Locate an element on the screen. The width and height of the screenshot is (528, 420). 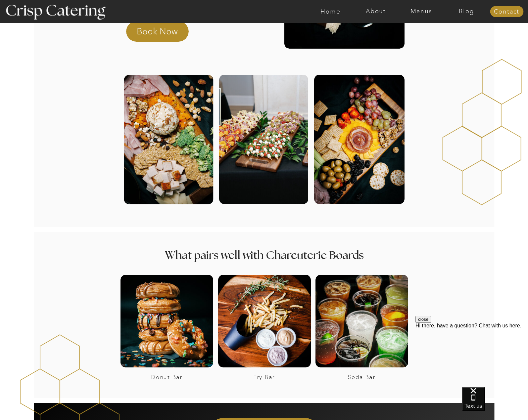
nav: Blog is located at coordinates (466, 12).